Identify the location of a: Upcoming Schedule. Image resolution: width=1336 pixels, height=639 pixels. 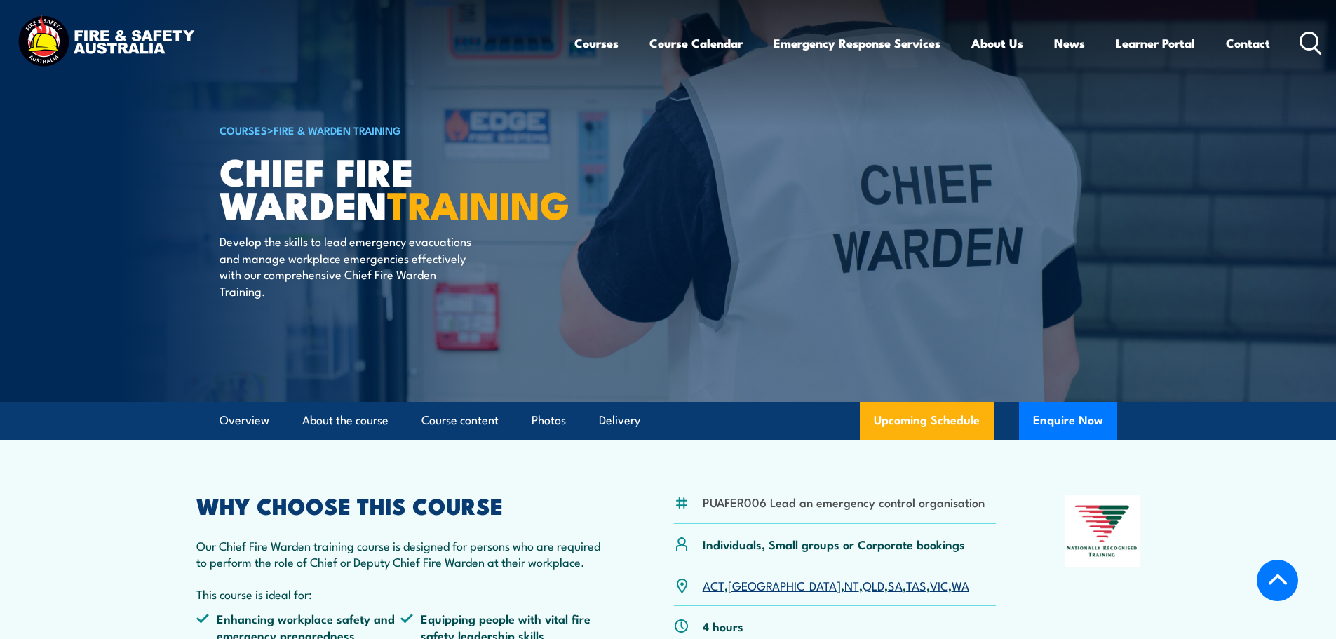
(927, 421).